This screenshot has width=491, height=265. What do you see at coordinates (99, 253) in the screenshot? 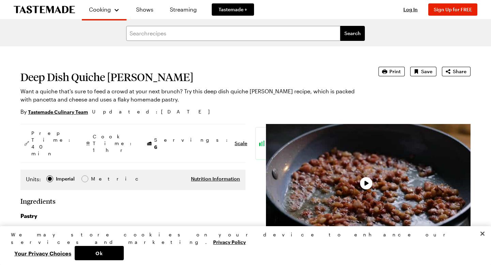
I see `button: Ok` at bounding box center [99, 253].